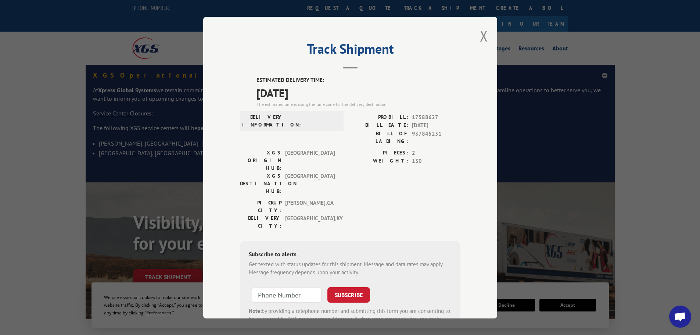 The height and width of the screenshot is (335, 700). What do you see at coordinates (379, 153) in the screenshot?
I see `label: PIECES:` at bounding box center [379, 153].